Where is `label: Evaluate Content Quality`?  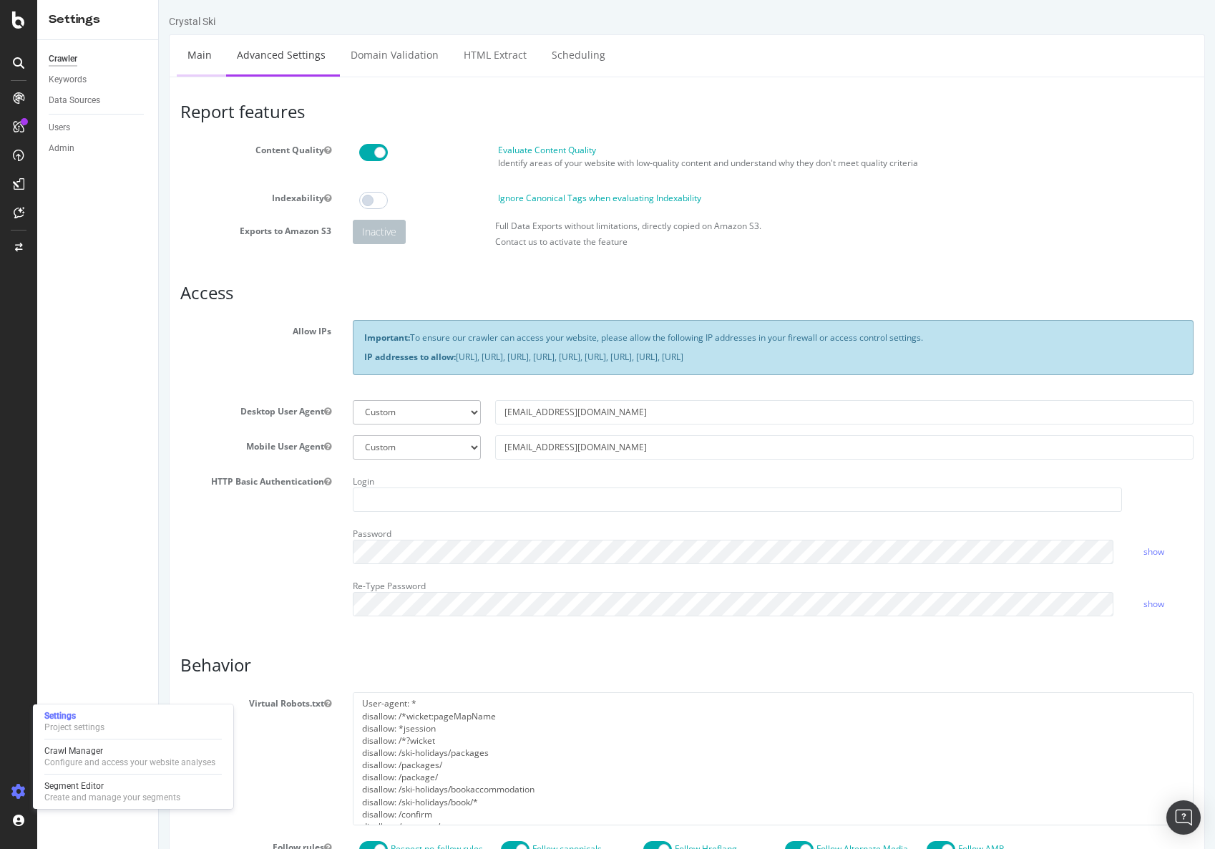
label: Evaluate Content Quality is located at coordinates (388, 150).